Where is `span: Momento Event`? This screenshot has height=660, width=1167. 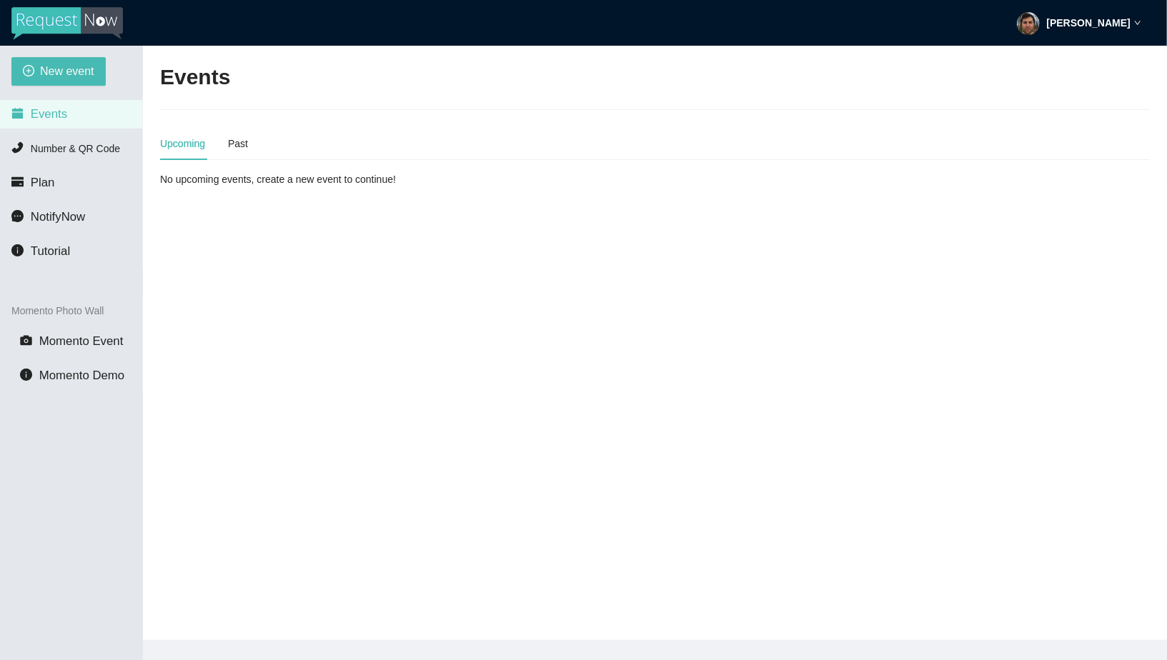
span: Momento Event is located at coordinates (81, 341).